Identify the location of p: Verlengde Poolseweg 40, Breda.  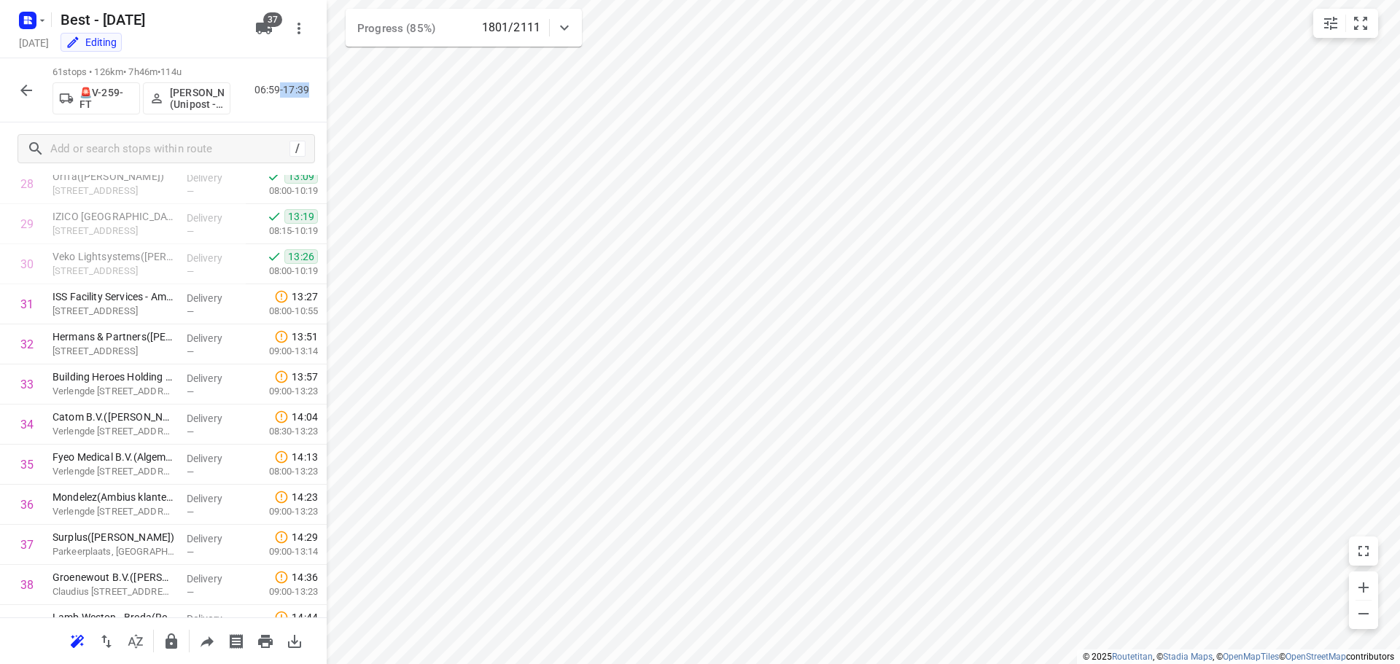
(114, 472).